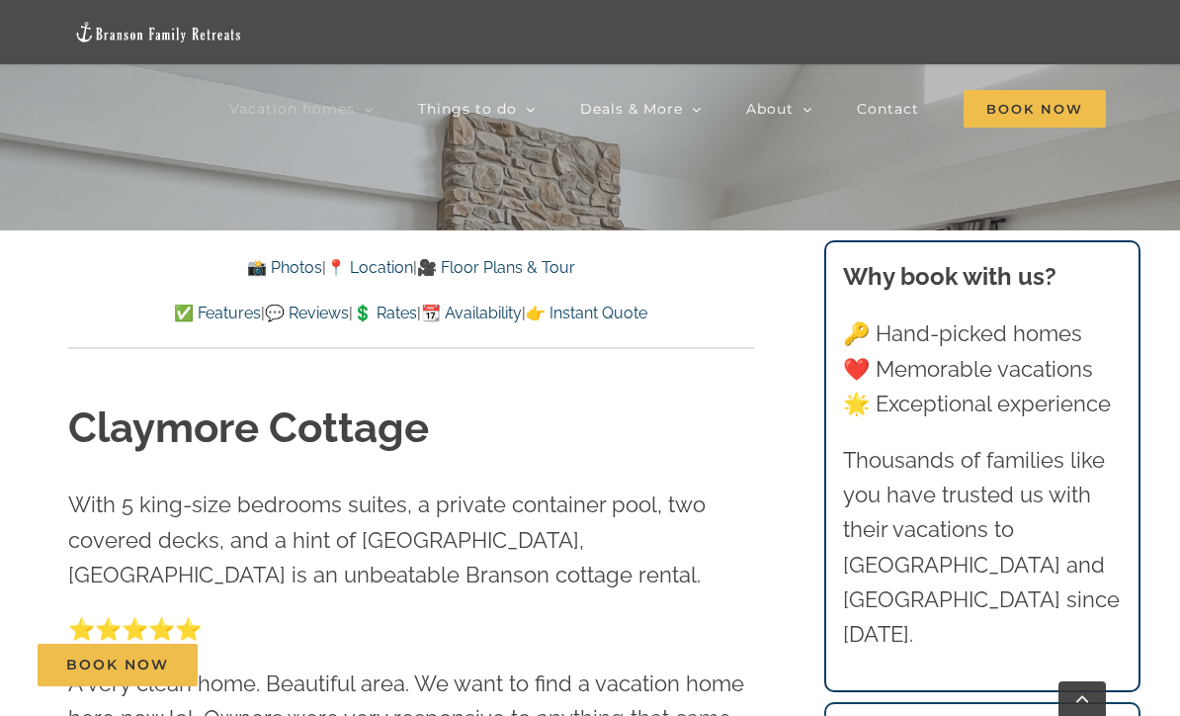  What do you see at coordinates (472, 312) in the screenshot?
I see `a: 📆 Availability` at bounding box center [472, 312].